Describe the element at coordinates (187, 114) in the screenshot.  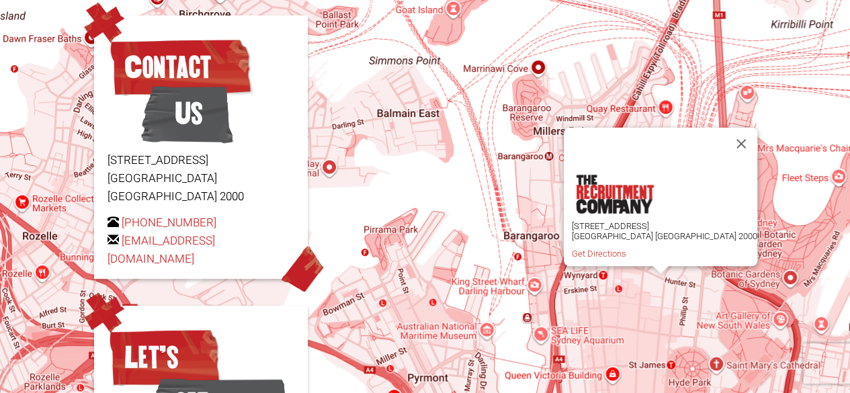
I see `span: Us` at that location.